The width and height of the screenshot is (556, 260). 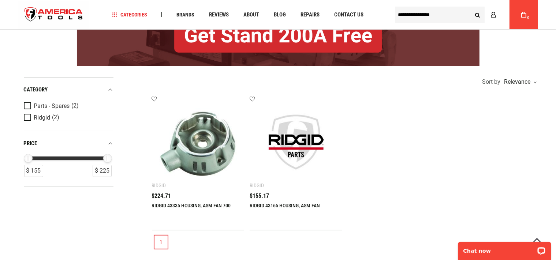 What do you see at coordinates (34, 171) in the screenshot?
I see `div: $ 155` at bounding box center [34, 171].